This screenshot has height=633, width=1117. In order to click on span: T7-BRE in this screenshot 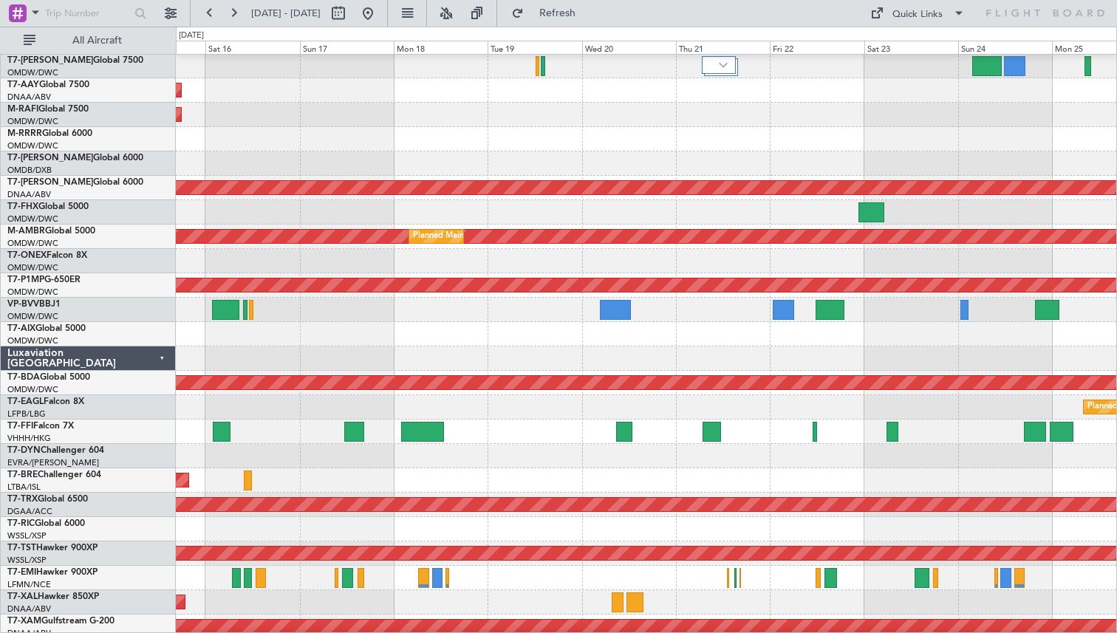, I will do `click(22, 475)`.